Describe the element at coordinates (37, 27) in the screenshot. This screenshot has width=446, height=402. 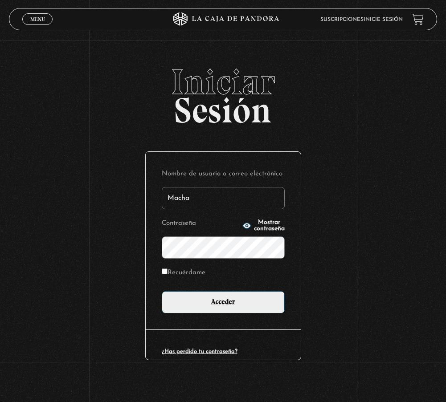
I see `span: Cerrar` at that location.